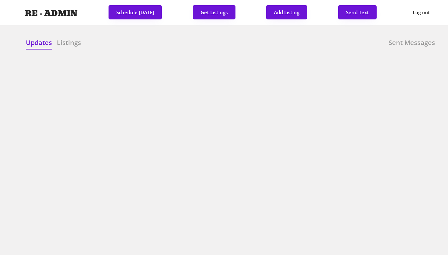  What do you see at coordinates (421, 13) in the screenshot?
I see `button: Log out` at bounding box center [421, 13].